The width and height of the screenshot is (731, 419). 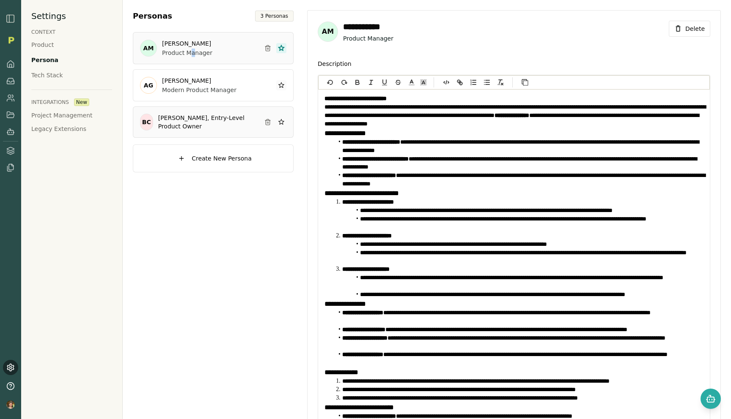 I want to click on span: Create New Persona, so click(x=222, y=159).